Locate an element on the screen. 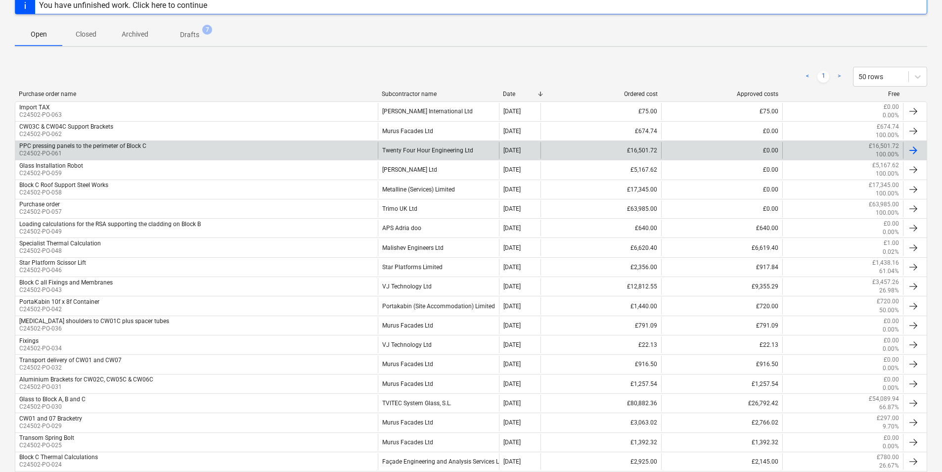  p: C24502-PO-036 is located at coordinates (94, 328).